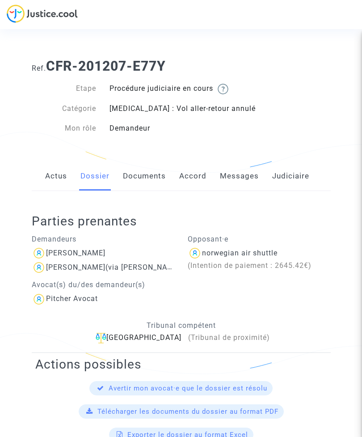 The height and width of the screenshot is (437, 362). Describe the element at coordinates (56, 176) in the screenshot. I see `a: Actus` at that location.